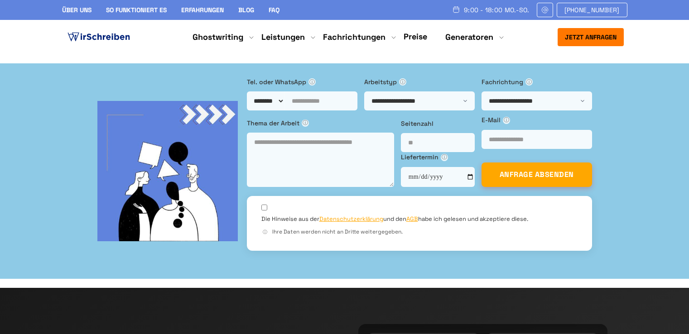 The height and width of the screenshot is (334, 689). Describe the element at coordinates (351, 219) in the screenshot. I see `a: Datenschutzerklärung` at that location.